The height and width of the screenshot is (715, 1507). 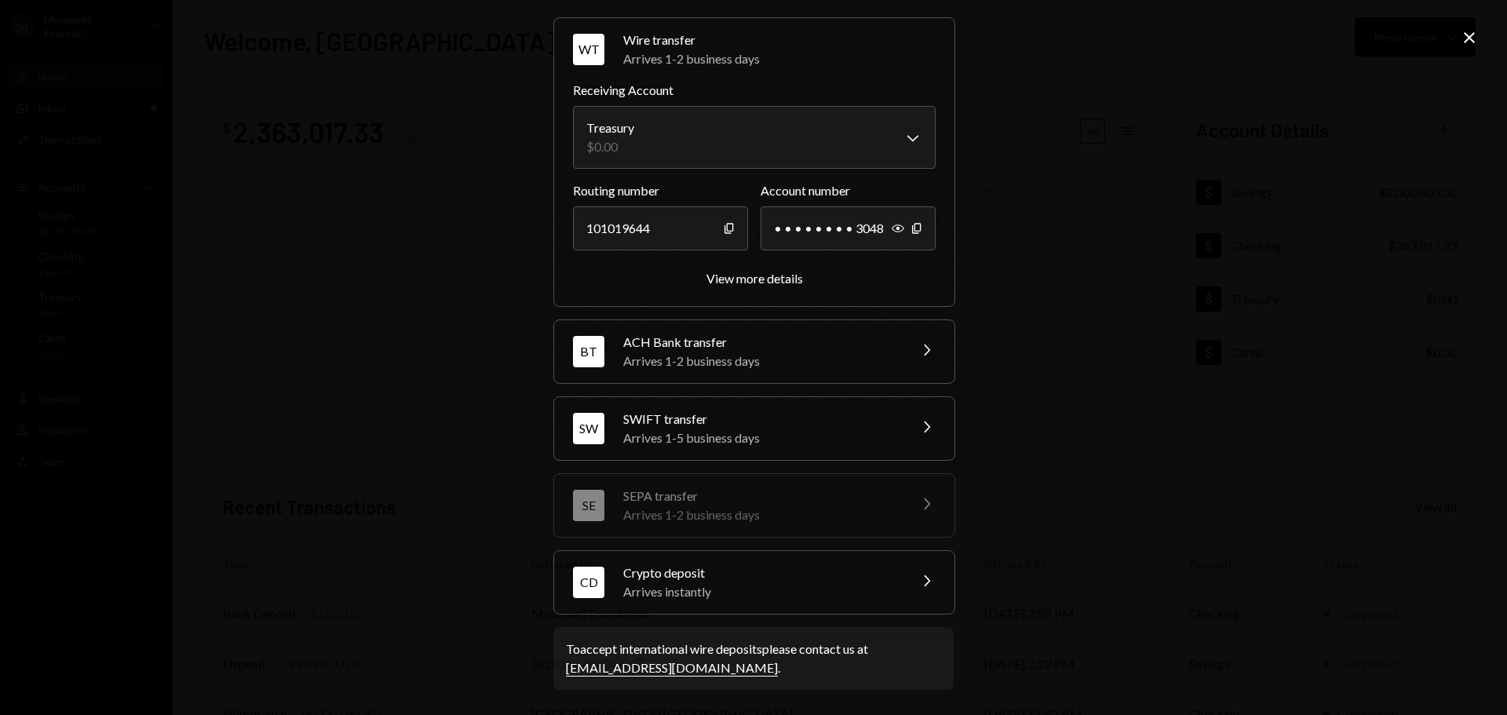 I want to click on div: Arrives 1-5 business days, so click(x=761, y=438).